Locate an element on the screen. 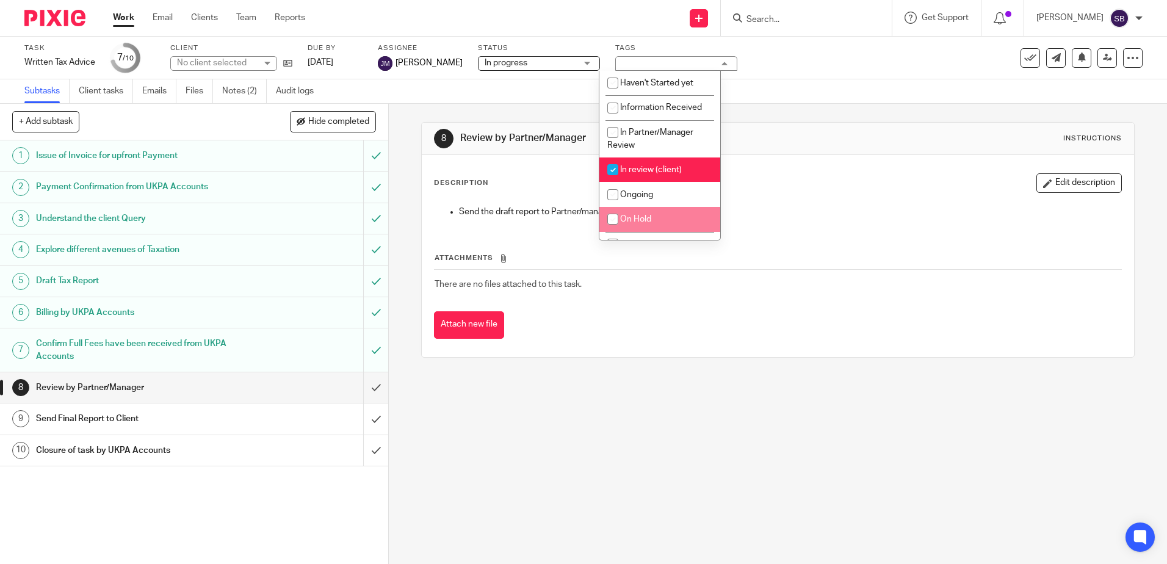 The image size is (1167, 564). input: Search is located at coordinates (800, 20).